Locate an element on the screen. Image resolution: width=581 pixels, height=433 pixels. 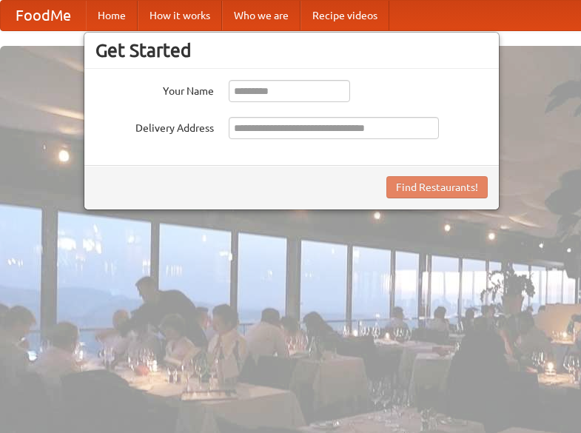
h3: Get Started is located at coordinates (292, 50).